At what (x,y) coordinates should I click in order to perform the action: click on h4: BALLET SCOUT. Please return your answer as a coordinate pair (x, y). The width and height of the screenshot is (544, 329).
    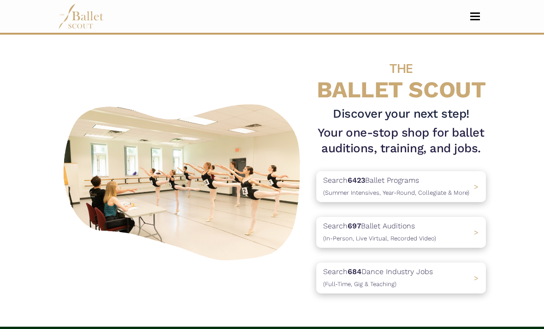
    Looking at the image, I should click on (401, 77).